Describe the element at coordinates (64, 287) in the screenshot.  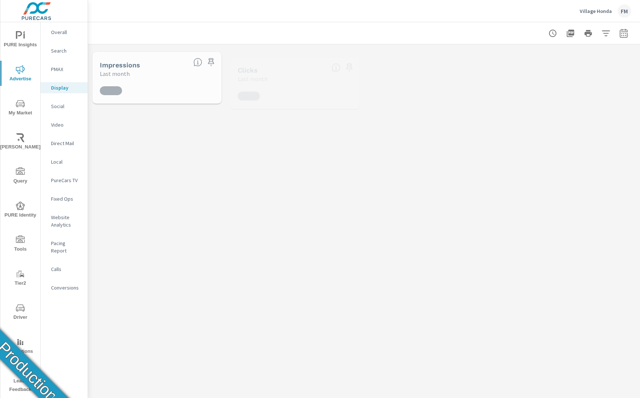
I see `div: Conversions` at that location.